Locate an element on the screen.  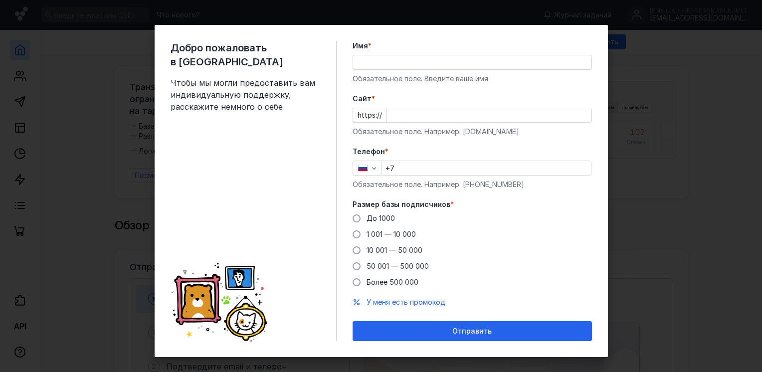
span: Телефон is located at coordinates (368, 152).